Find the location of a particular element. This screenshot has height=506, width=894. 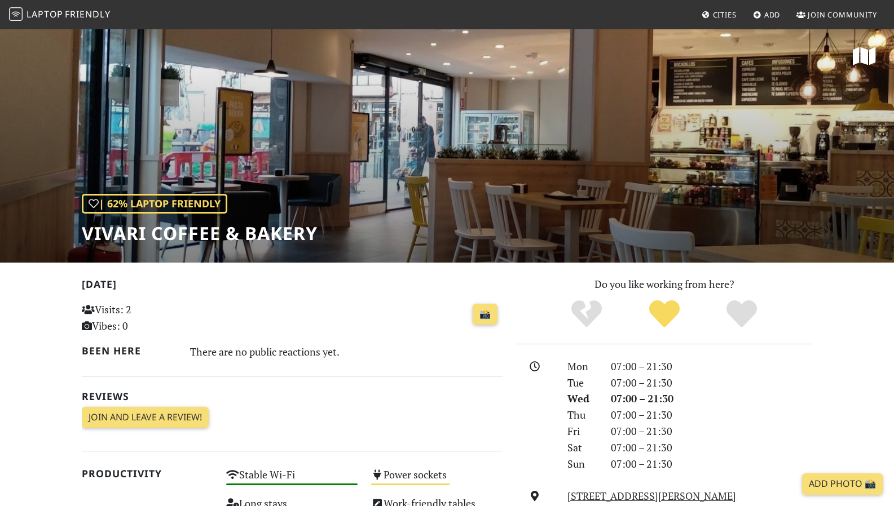

a: Cities is located at coordinates (719, 15).